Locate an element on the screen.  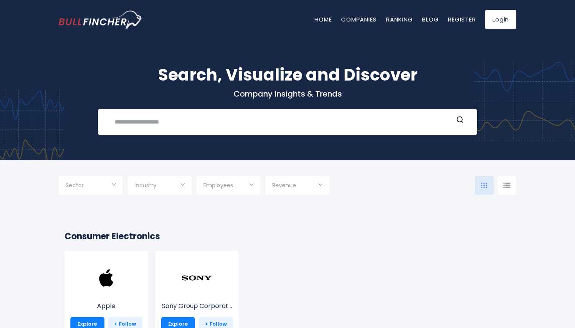
span: Industry is located at coordinates (145, 185).